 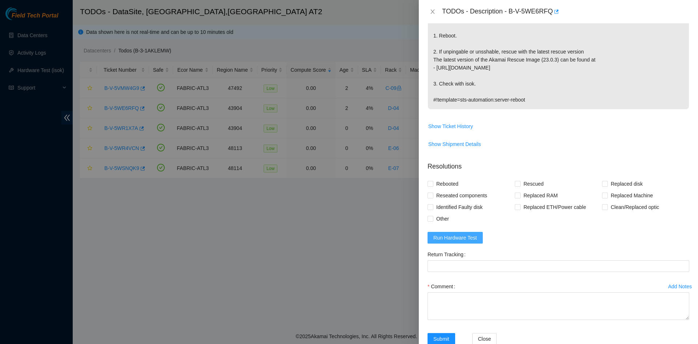 What do you see at coordinates (451, 126) in the screenshot?
I see `span: Show Ticket History` at bounding box center [451, 126].